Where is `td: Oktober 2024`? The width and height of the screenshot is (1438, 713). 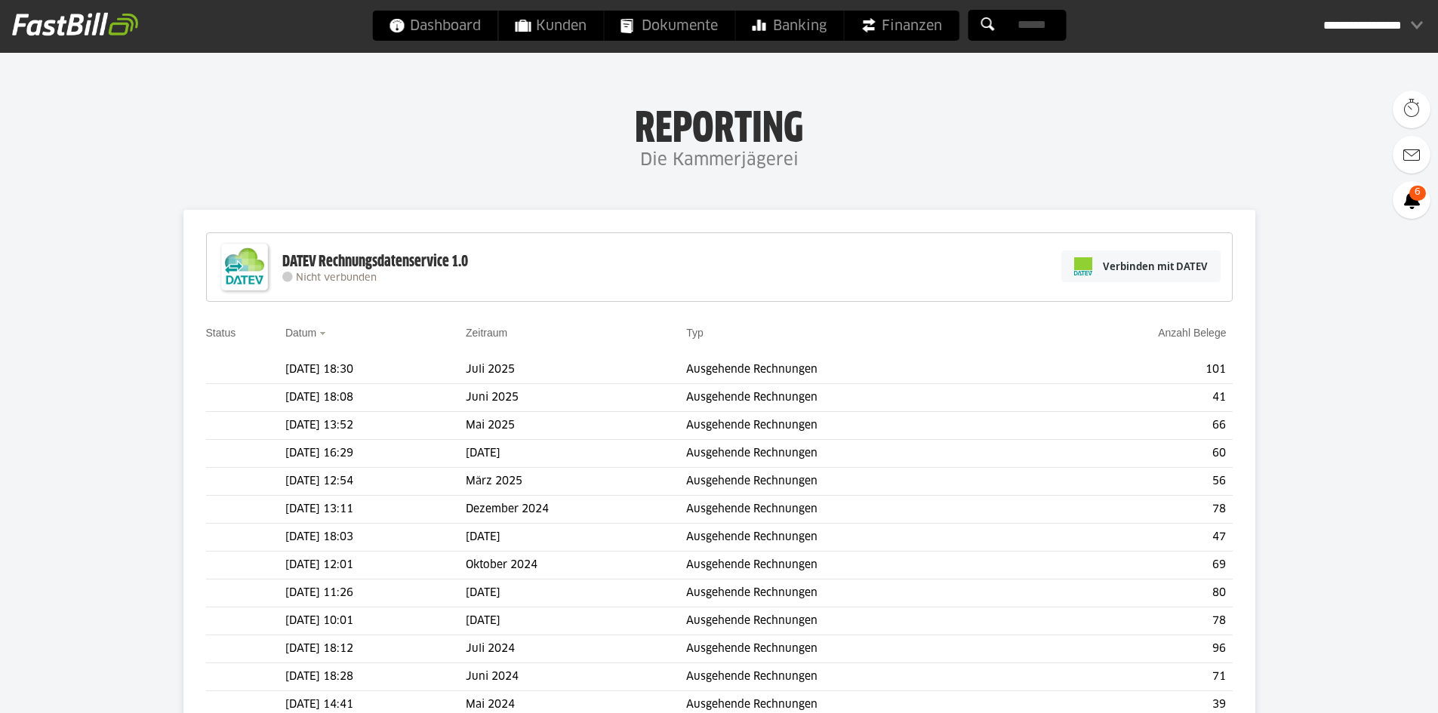
td: Oktober 2024 is located at coordinates (576, 565).